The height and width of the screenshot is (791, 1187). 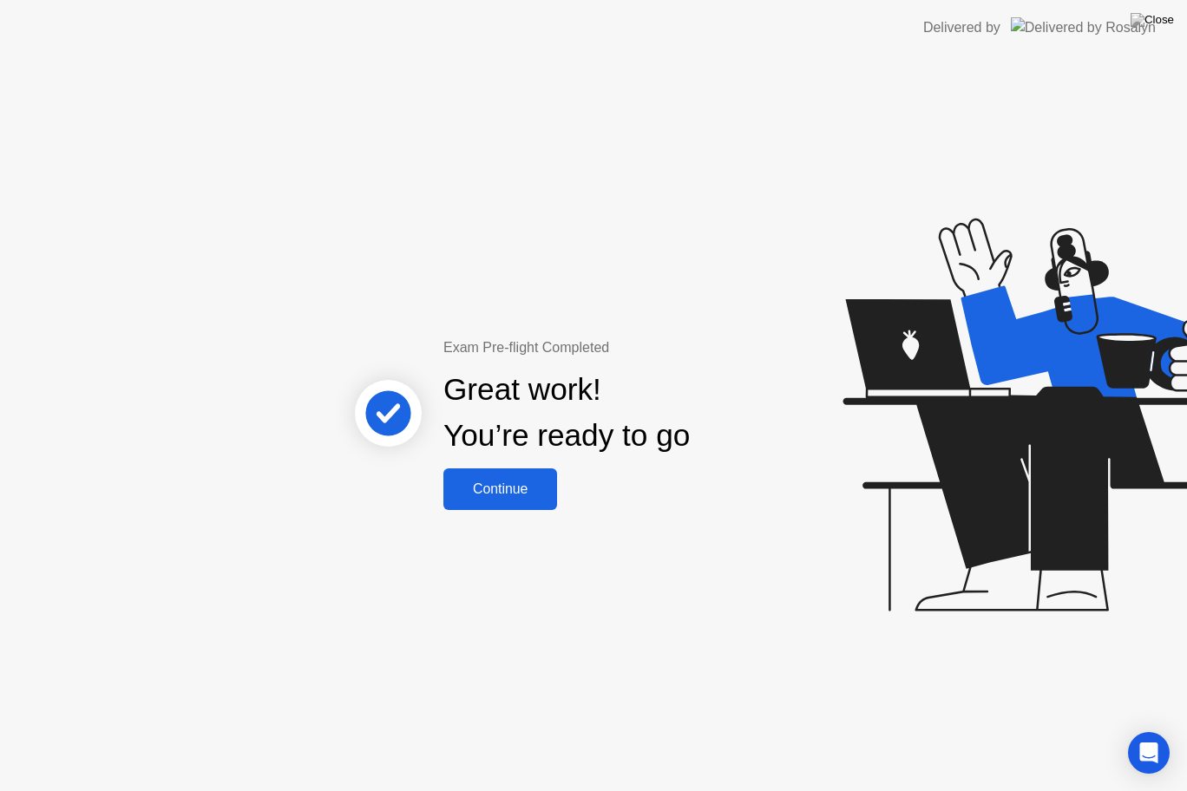 What do you see at coordinates (566, 413) in the screenshot?
I see `div: Great work! You’re ready to go` at bounding box center [566, 413].